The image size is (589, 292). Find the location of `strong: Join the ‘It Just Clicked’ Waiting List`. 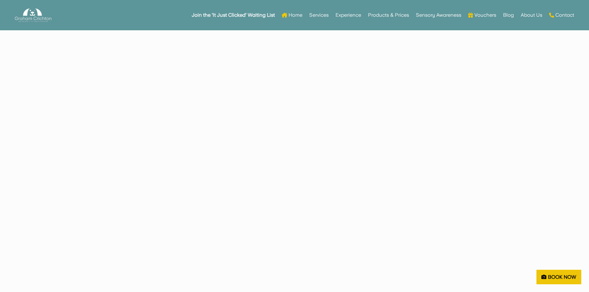

strong: Join the ‘It Just Clicked’ Waiting List is located at coordinates (233, 15).